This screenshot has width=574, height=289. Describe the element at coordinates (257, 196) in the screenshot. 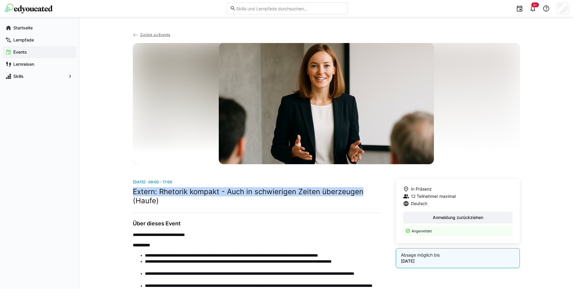

I see `h2: Extern: Rhetorik kompakt - Auch in schwierigen Zeiten überzeugen (Haufe)` at that location.